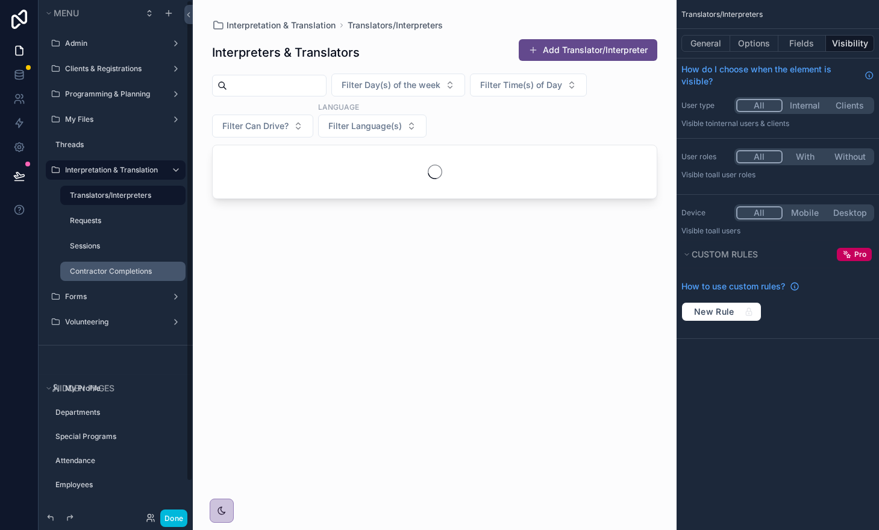  Describe the element at coordinates (113, 94) in the screenshot. I see `a: Programming & Planning` at that location.